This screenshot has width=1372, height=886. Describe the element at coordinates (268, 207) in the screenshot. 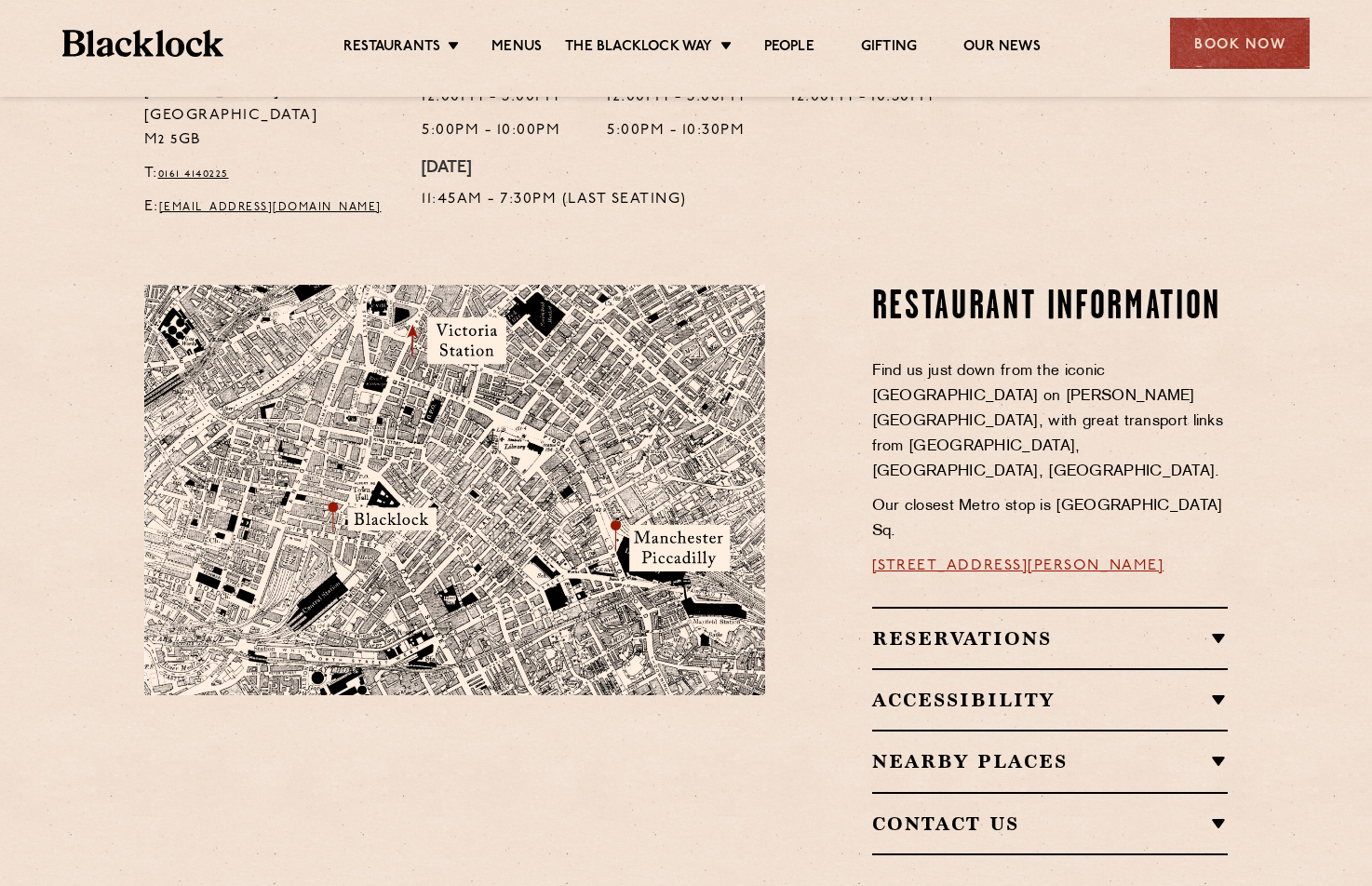

I see `p: E:` at that location.